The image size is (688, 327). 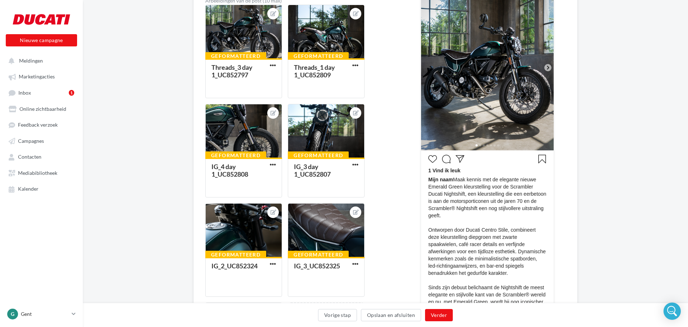 I want to click on div: Threads_1 day 1_UC852809, so click(x=314, y=71).